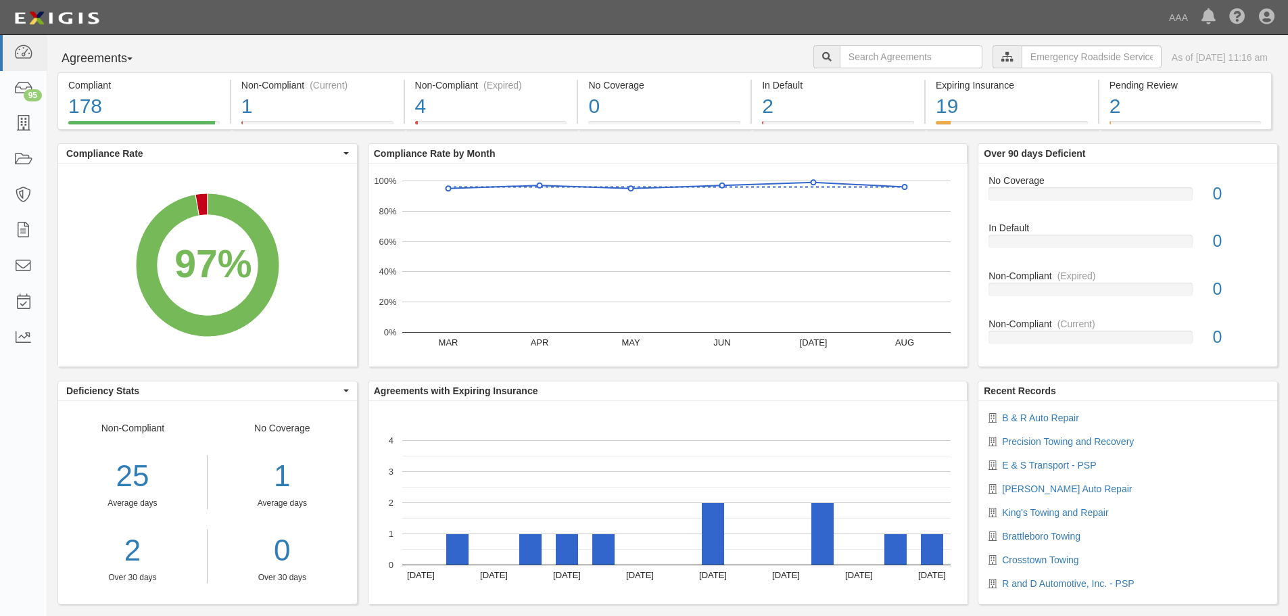 This screenshot has width=1288, height=616. Describe the element at coordinates (1128, 336) in the screenshot. I see `a: Non-Compliant(Current)0` at that location.